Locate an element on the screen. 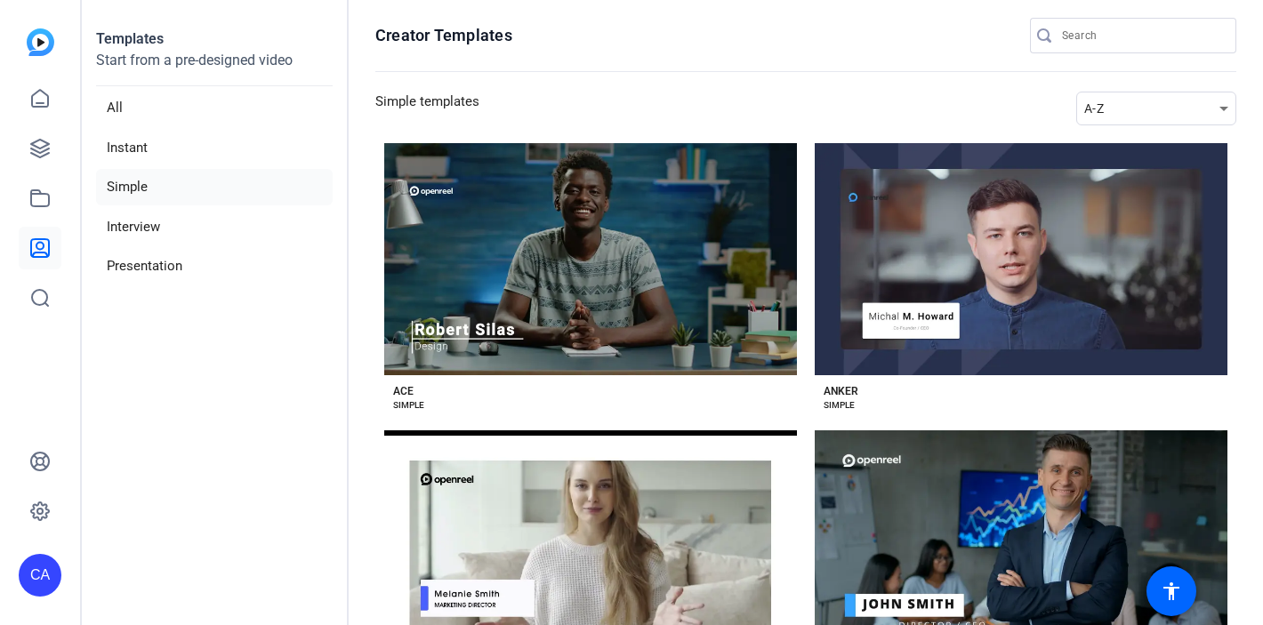 Image resolution: width=1263 pixels, height=625 pixels. li: Presentation is located at coordinates (214, 266).